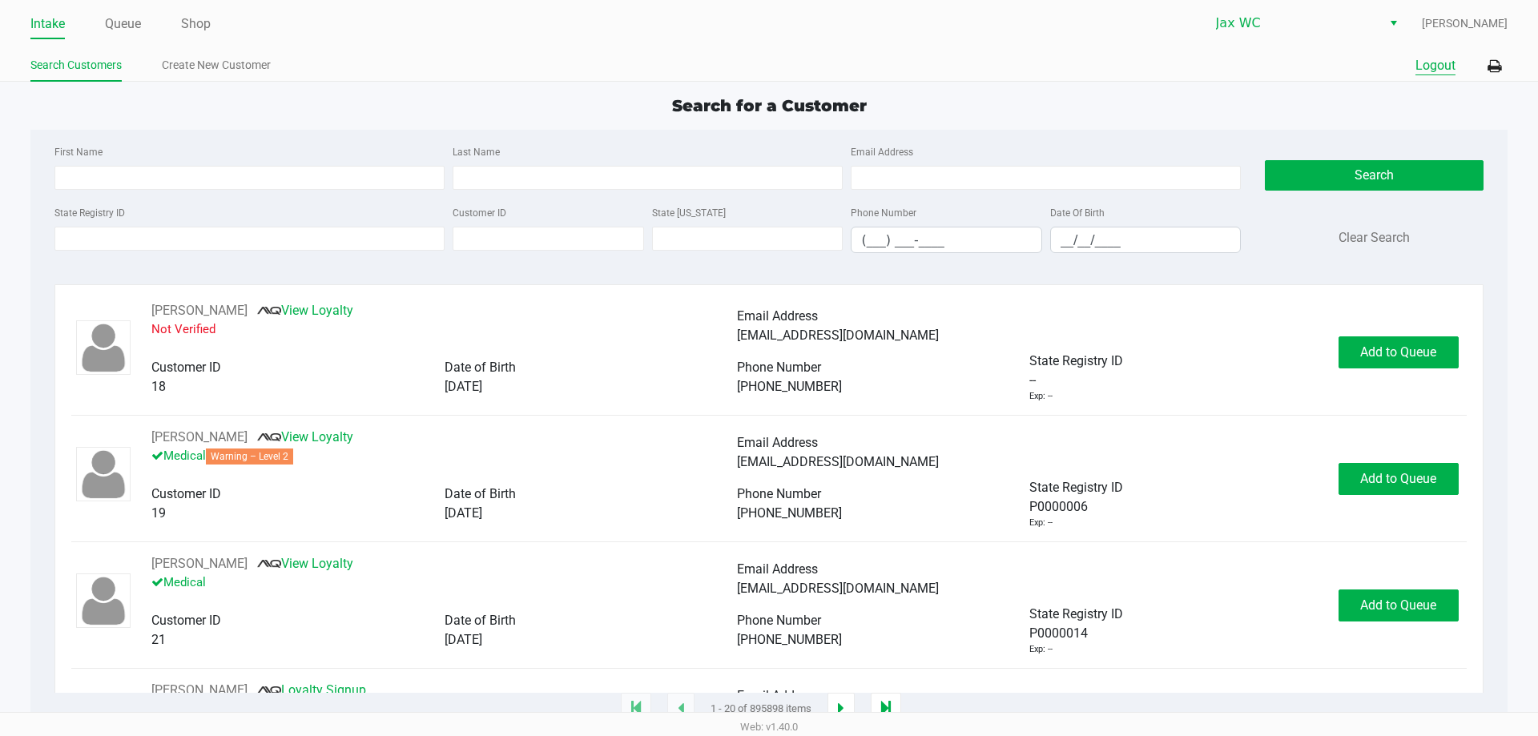  Describe the element at coordinates (79, 152) in the screenshot. I see `label: First Name` at that location.